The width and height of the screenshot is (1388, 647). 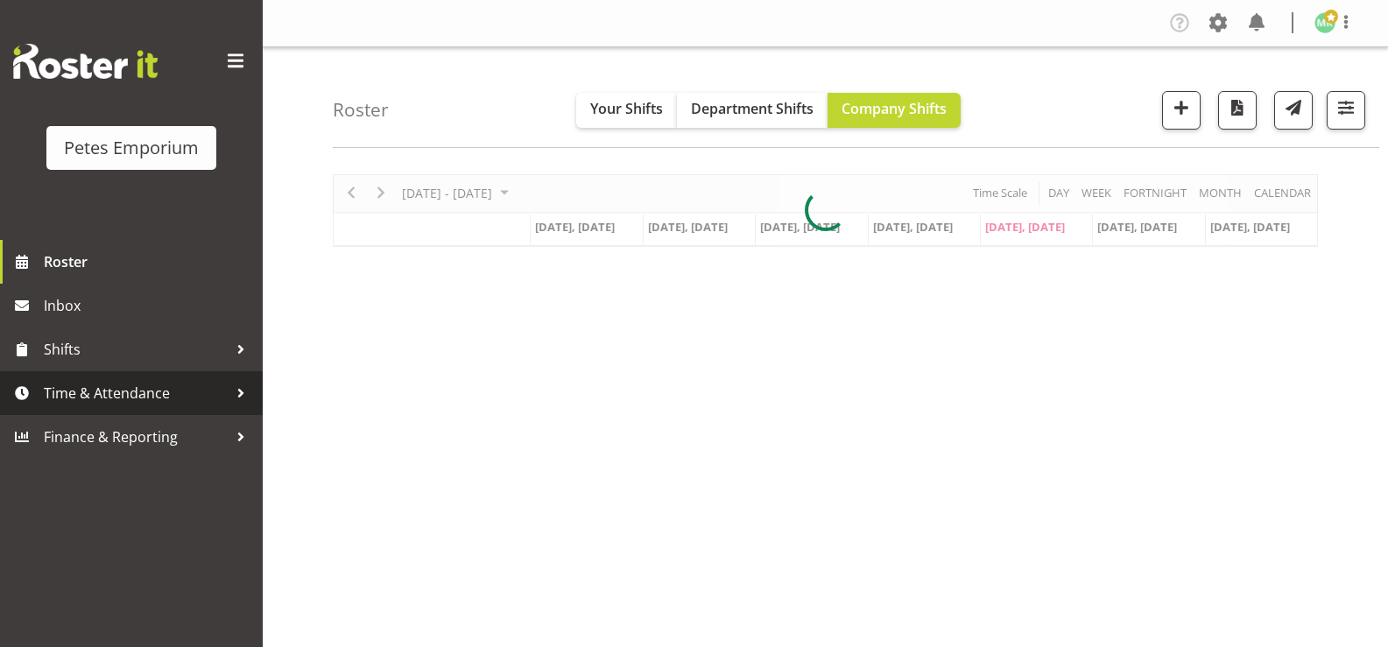 I want to click on span: Company Shifts, so click(x=894, y=109).